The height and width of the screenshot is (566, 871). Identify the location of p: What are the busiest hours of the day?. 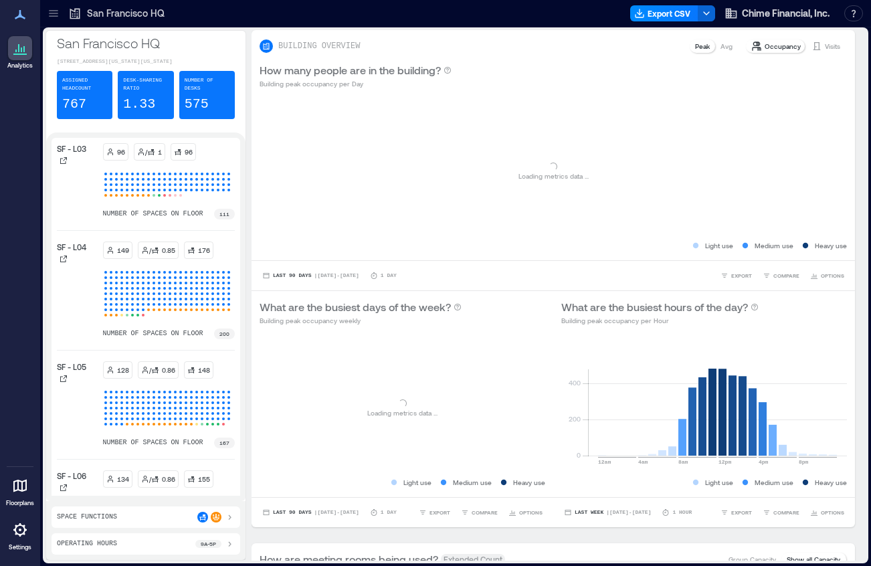
(654, 307).